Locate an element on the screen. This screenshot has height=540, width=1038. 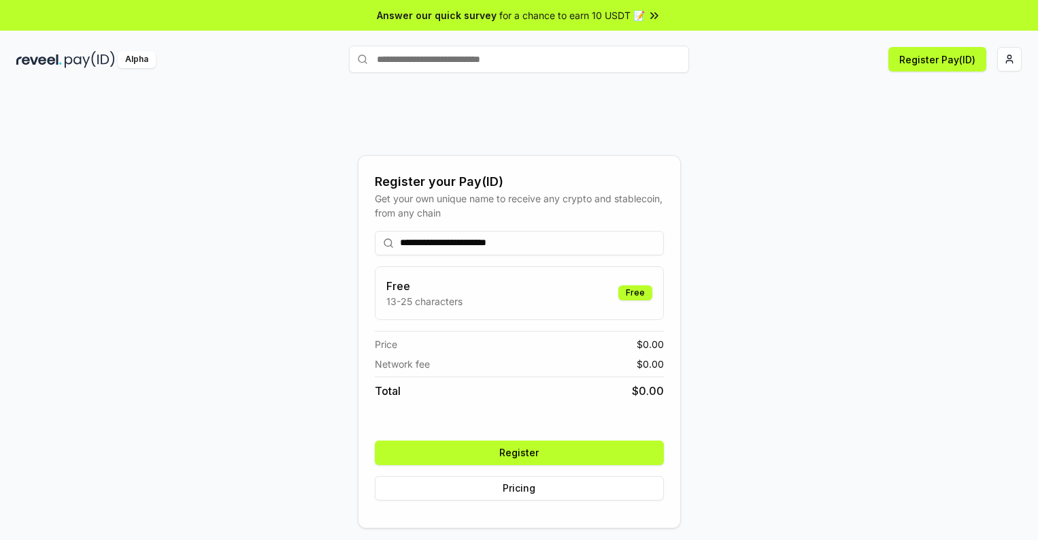
span: Total is located at coordinates (388, 391).